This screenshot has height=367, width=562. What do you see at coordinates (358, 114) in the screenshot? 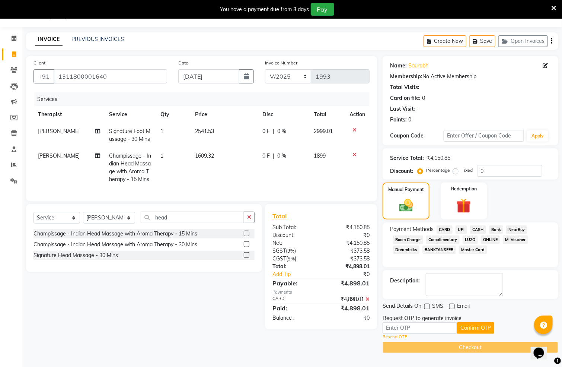
I see `th: Action` at bounding box center [358, 114].